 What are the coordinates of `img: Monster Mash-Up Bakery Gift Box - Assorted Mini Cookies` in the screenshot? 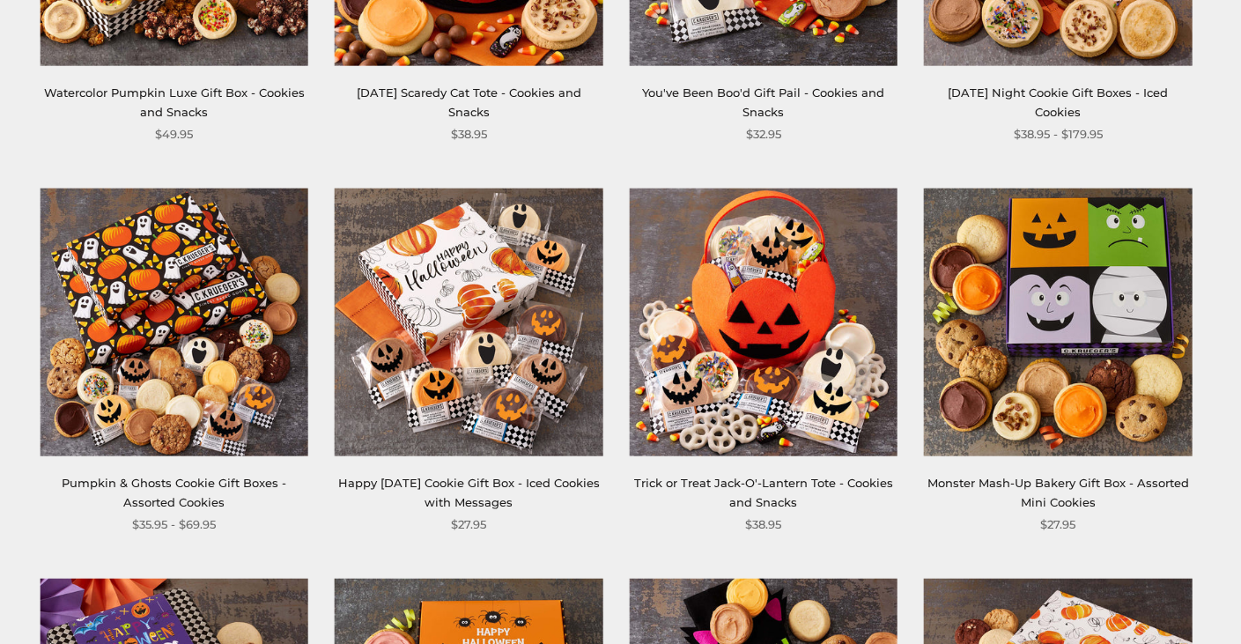 It's located at (1058, 322).